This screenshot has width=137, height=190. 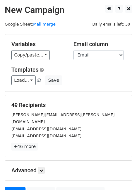 What do you see at coordinates (69, 171) in the screenshot?
I see `h5: Advanced` at bounding box center [69, 171].